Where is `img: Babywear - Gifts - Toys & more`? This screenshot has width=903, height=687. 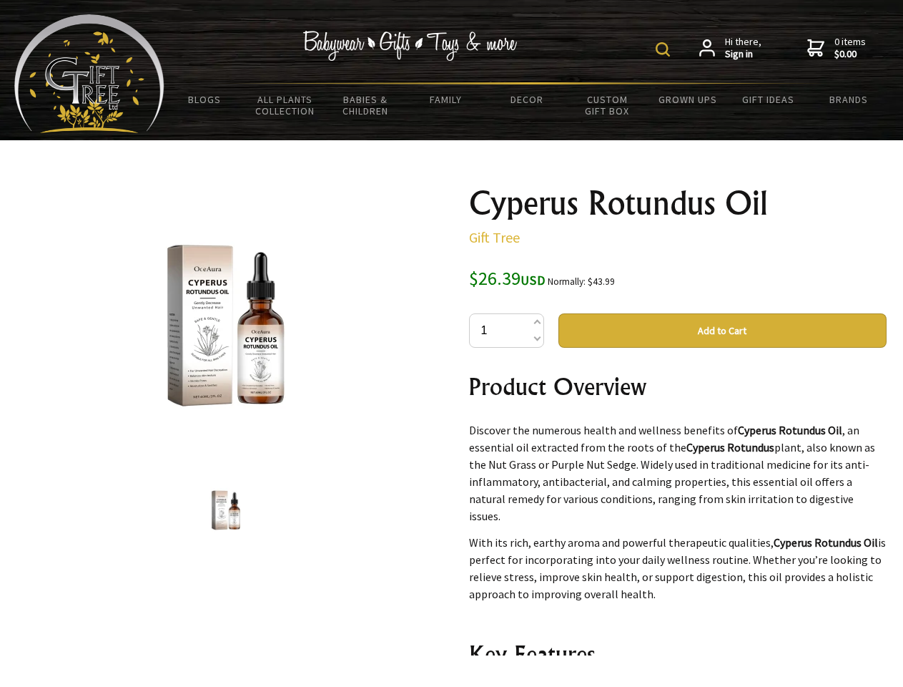 img: Babywear - Gifts - Toys & more is located at coordinates (411, 46).